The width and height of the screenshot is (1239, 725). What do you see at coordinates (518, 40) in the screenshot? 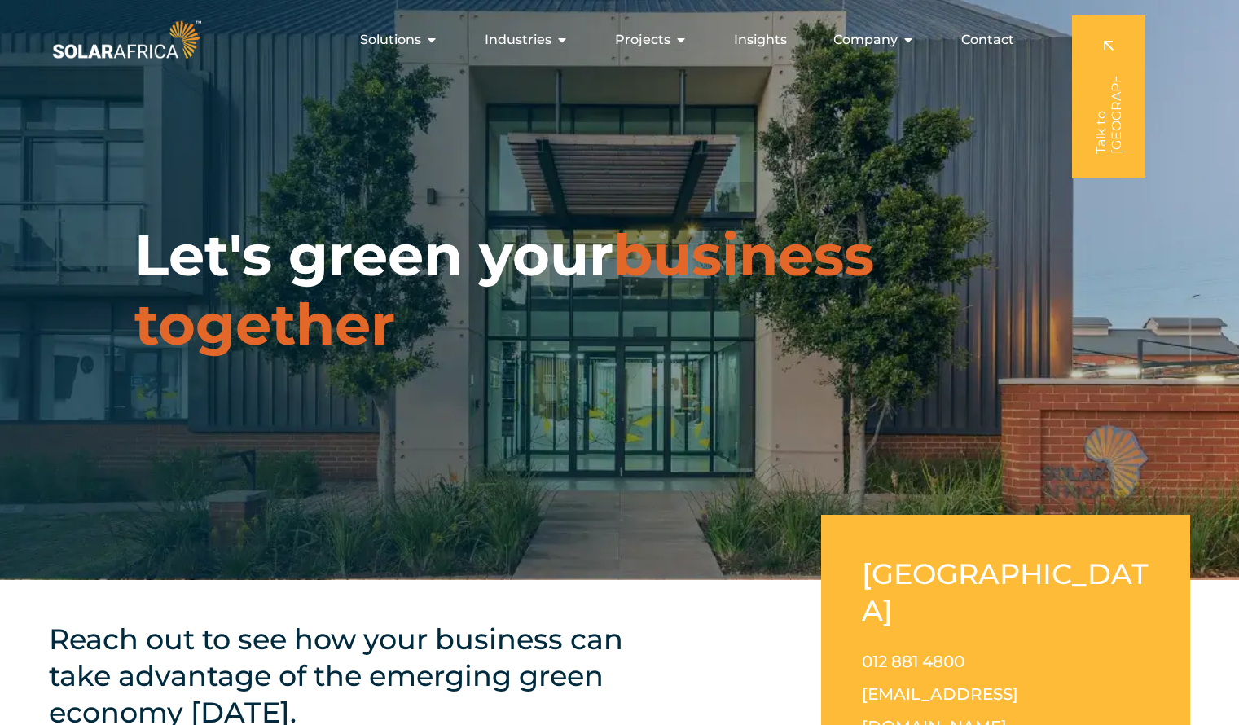
I see `span: Industries` at bounding box center [518, 40].